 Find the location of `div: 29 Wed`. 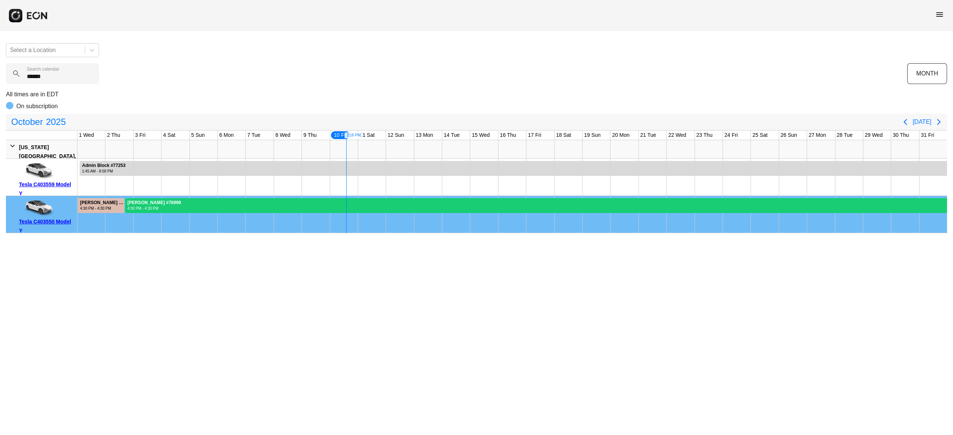

div: 29 Wed is located at coordinates (874, 135).